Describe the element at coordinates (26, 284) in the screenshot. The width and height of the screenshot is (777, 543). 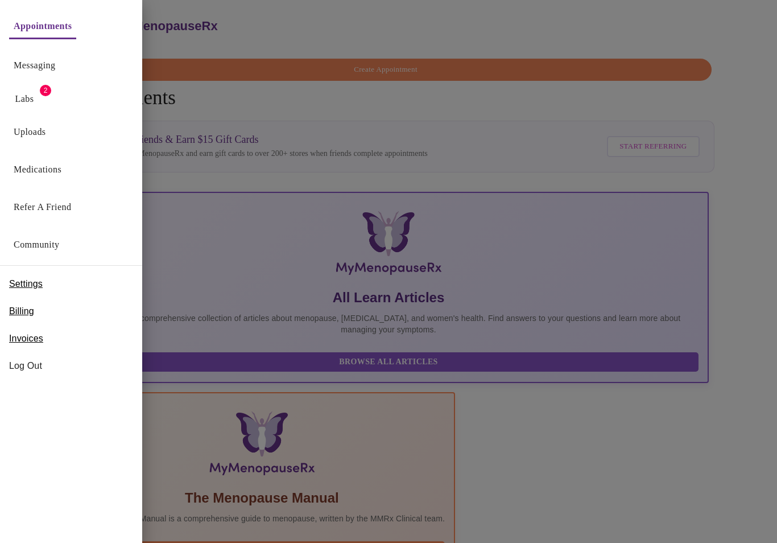
I see `span: Settings` at that location.